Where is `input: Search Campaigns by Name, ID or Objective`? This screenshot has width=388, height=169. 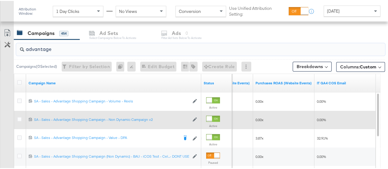 input: Search Campaigns by Name, ID or Objective is located at coordinates (189, 46).